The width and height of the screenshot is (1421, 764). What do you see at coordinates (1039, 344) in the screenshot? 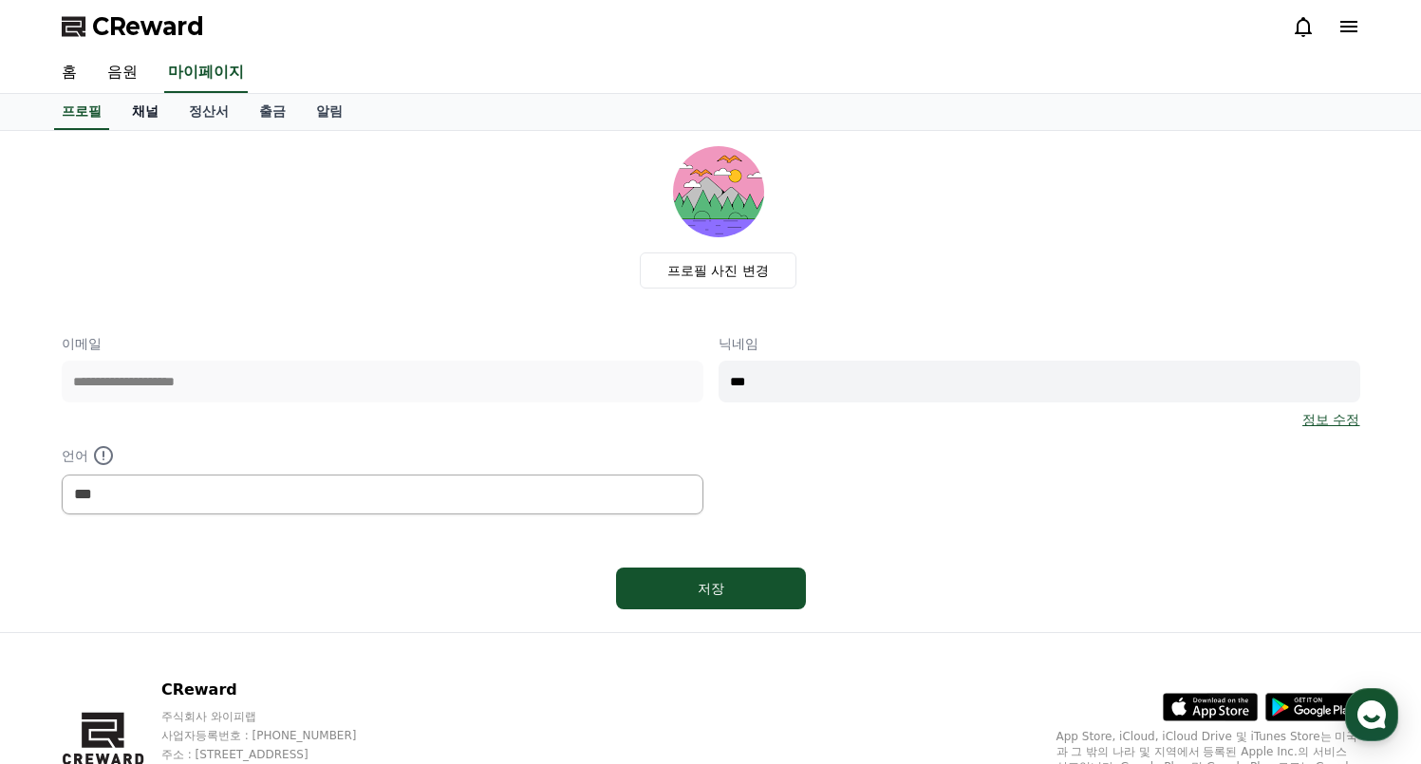
I see `p: 닉네임` at bounding box center [1039, 344].